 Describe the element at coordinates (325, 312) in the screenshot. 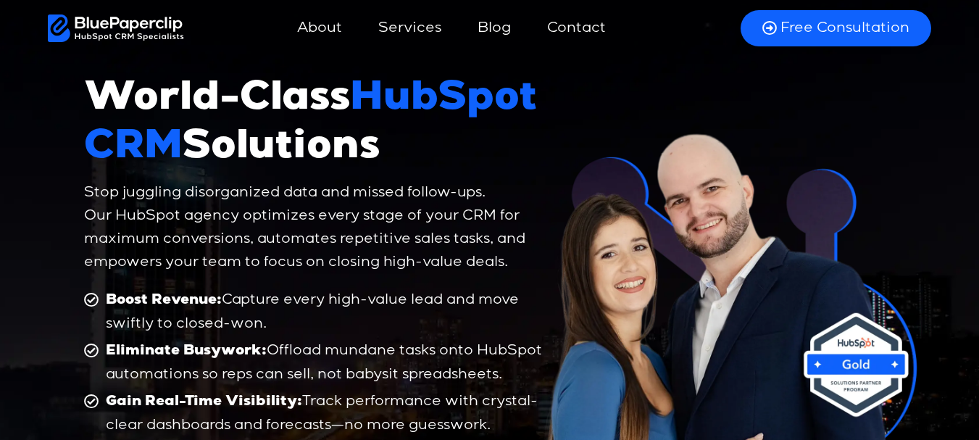

I see `span: Capture every high-value lead and move swiftly to closed-won.` at that location.